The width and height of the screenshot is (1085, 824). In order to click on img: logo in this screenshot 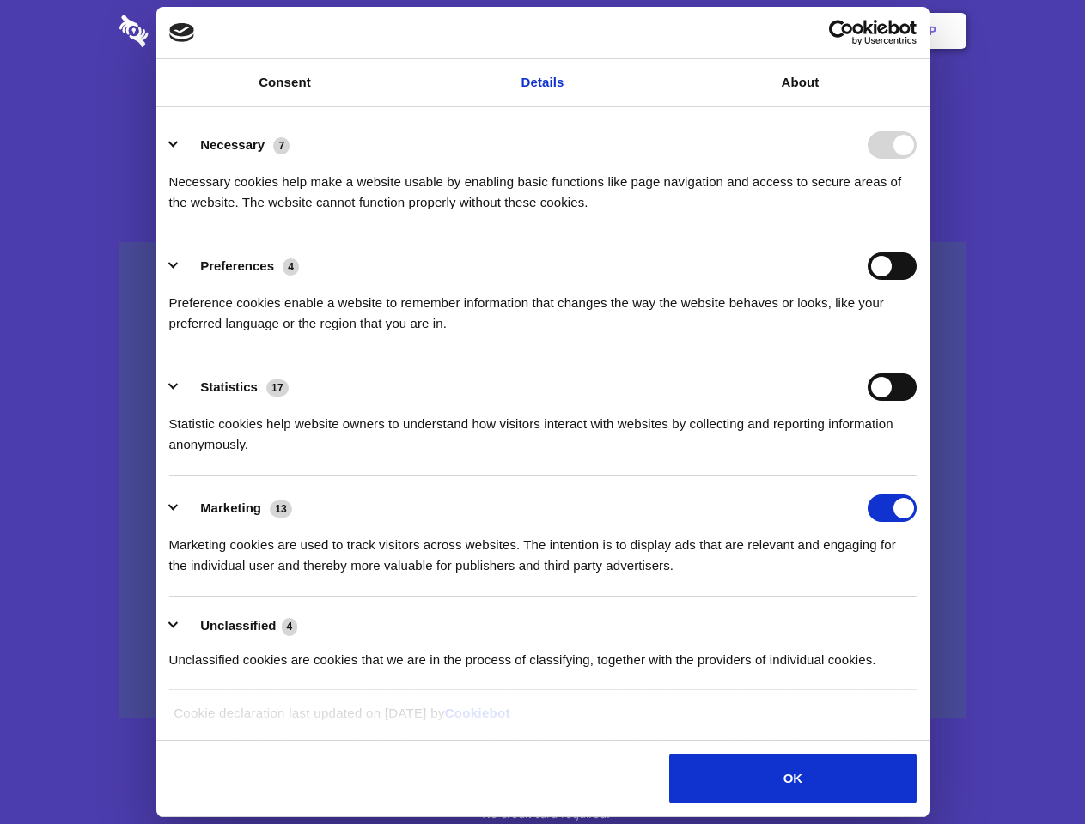, I will do `click(182, 33)`.